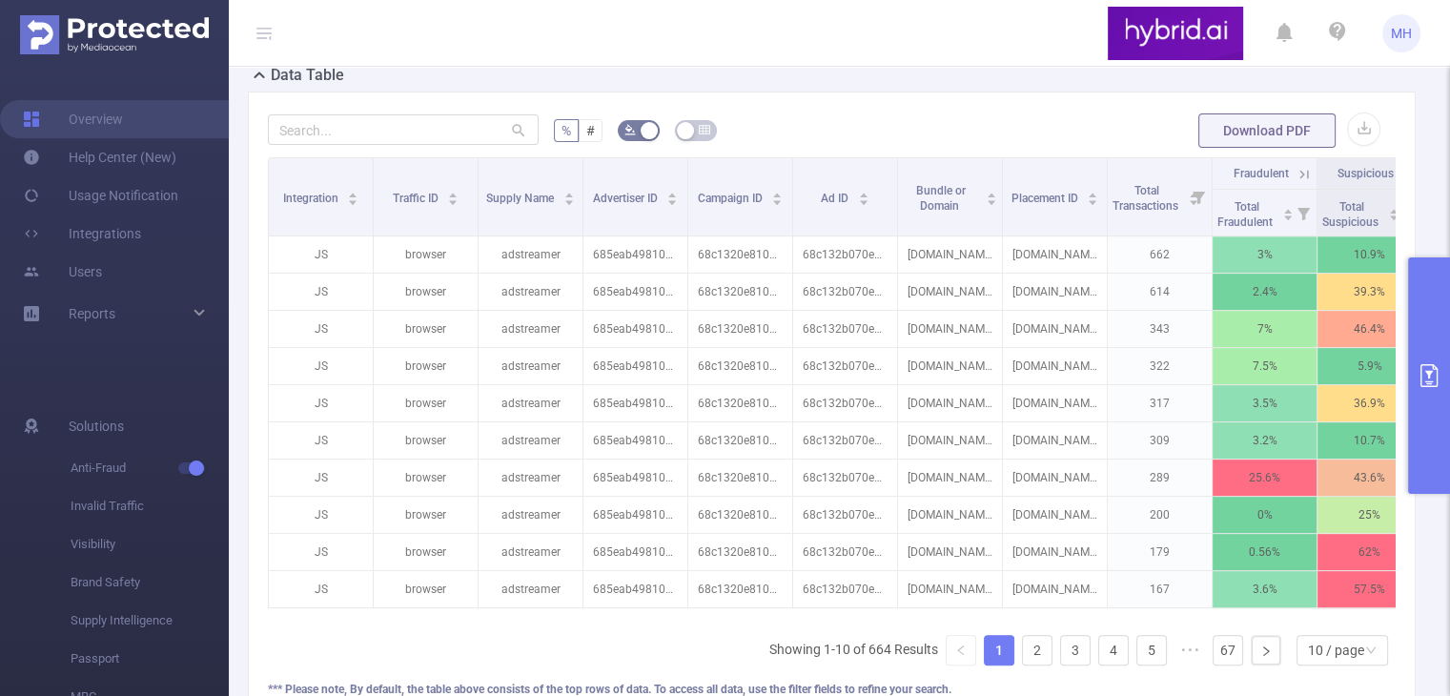  What do you see at coordinates (1159, 552) in the screenshot?
I see `p: 179` at bounding box center [1159, 552].